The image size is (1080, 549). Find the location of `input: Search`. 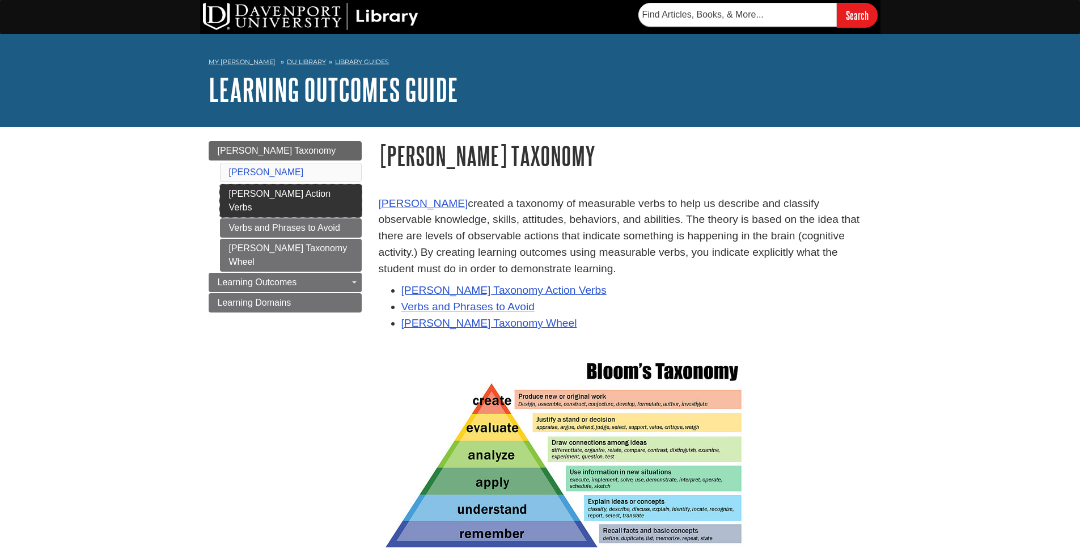

input: Search is located at coordinates (857, 15).